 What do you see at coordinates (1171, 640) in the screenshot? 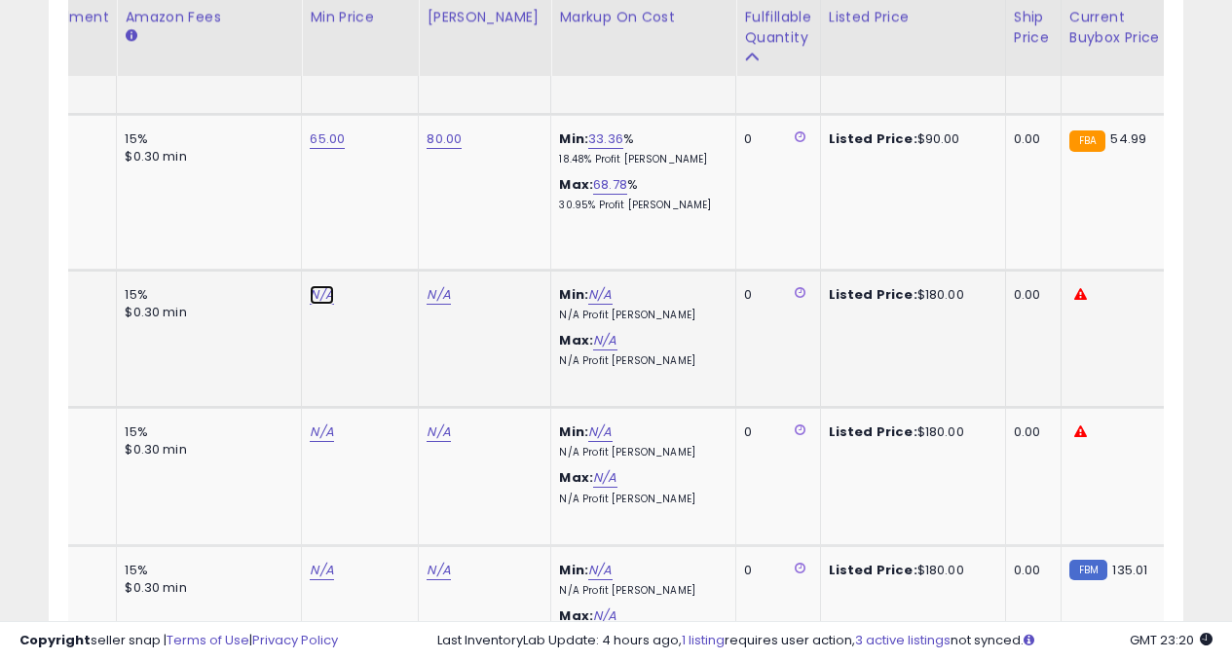
I see `span: 2025-08-16 23:20 GMT` at bounding box center [1171, 640].